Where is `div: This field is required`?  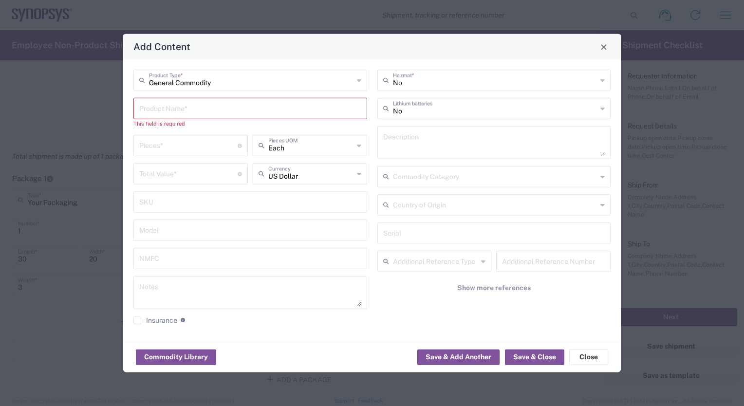 div: This field is required is located at coordinates (250, 124).